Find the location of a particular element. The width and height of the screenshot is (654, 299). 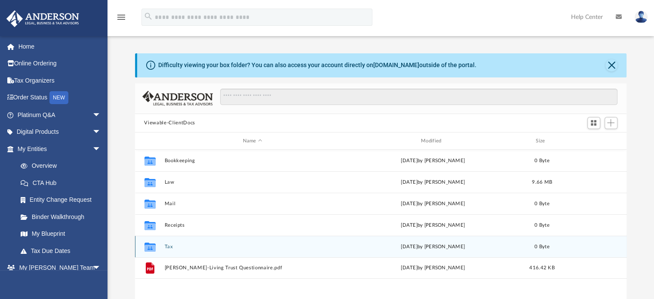

a: Tax Due Dates is located at coordinates (63, 251).